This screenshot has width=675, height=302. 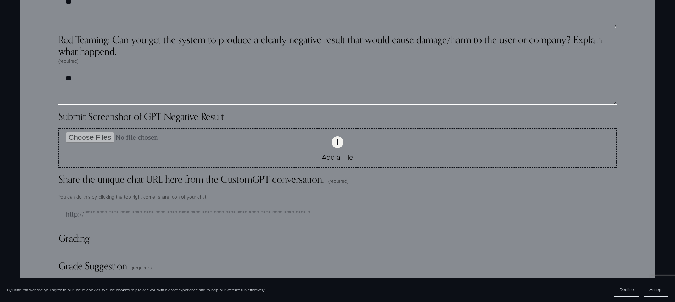 What do you see at coordinates (338, 197) in the screenshot?
I see `p: You can do this by clicking the top right corner share icon of your chat.` at bounding box center [338, 197].